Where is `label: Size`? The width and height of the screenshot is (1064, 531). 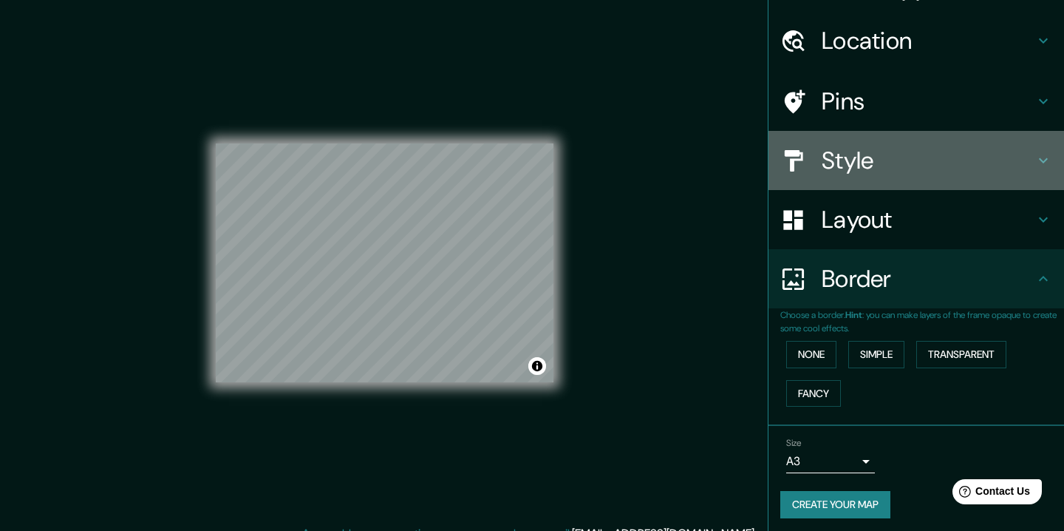
label: Size is located at coordinates (794, 443).